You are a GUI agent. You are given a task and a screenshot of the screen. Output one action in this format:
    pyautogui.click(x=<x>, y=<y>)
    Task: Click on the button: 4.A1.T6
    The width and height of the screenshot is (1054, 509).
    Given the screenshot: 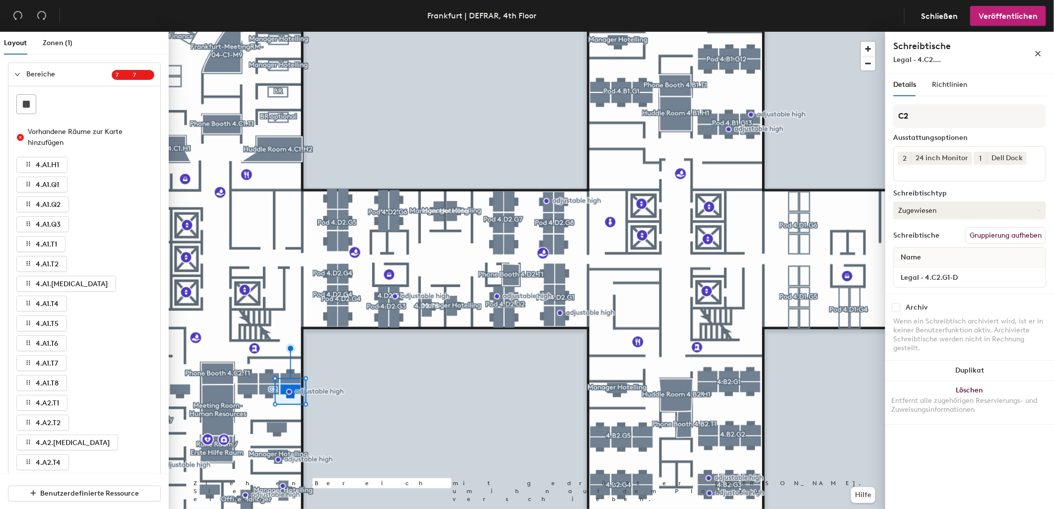 What is the action you would take?
    pyautogui.click(x=41, y=343)
    